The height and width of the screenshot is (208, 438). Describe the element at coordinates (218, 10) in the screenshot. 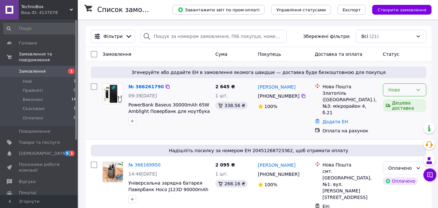

I see `span: Завантажити звіт по пром-оплаті` at that location.